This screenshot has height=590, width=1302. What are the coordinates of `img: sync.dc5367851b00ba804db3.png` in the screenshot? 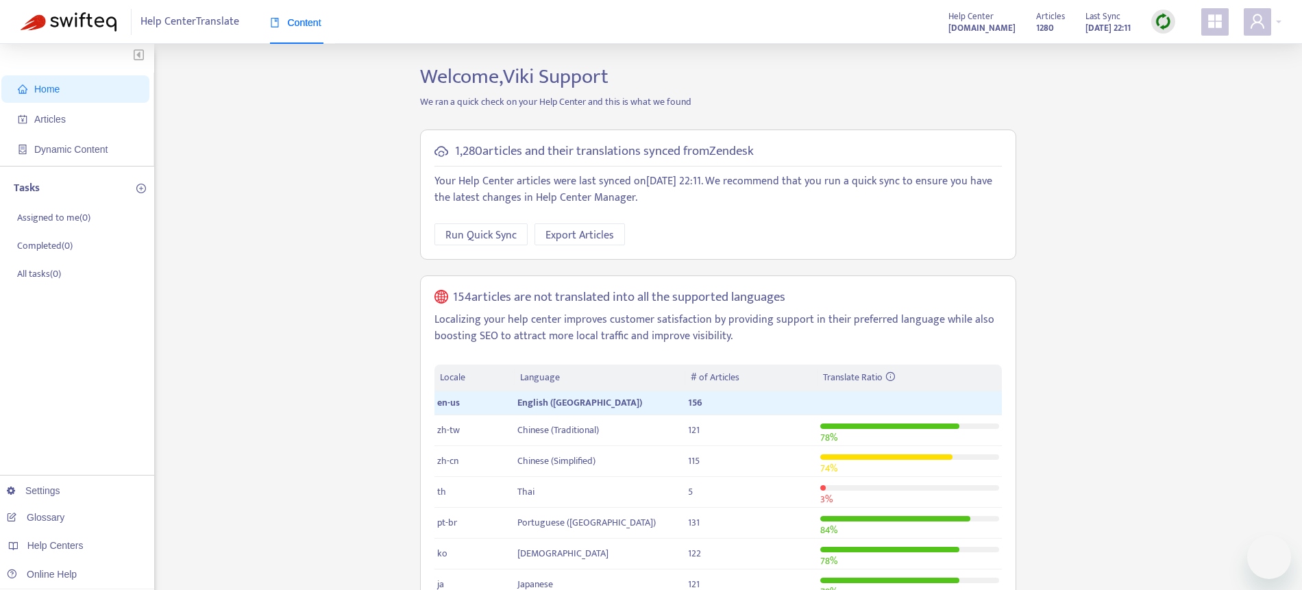 It's located at (1163, 21).